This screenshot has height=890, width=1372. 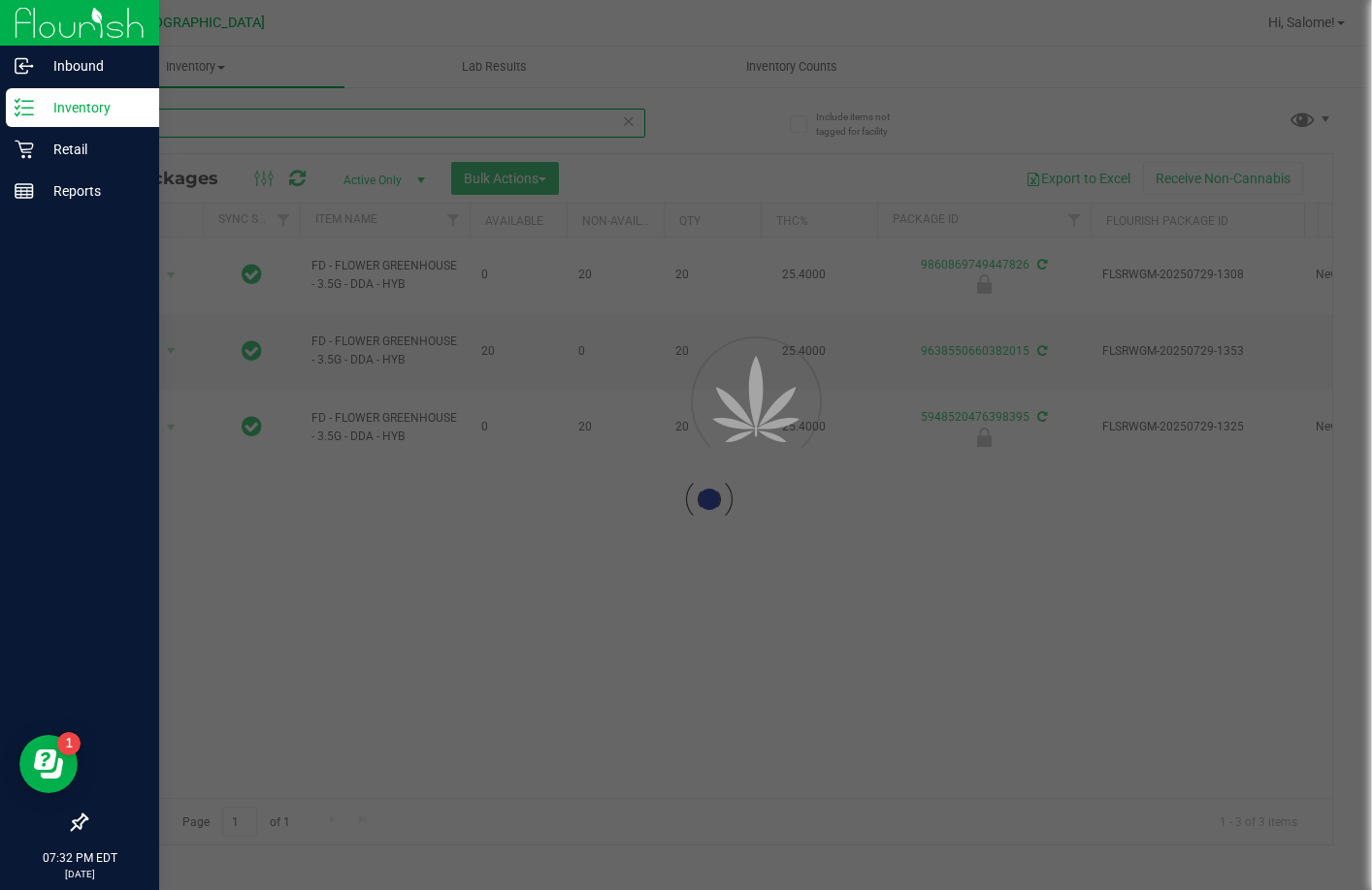 I want to click on p: Inventory, so click(x=92, y=108).